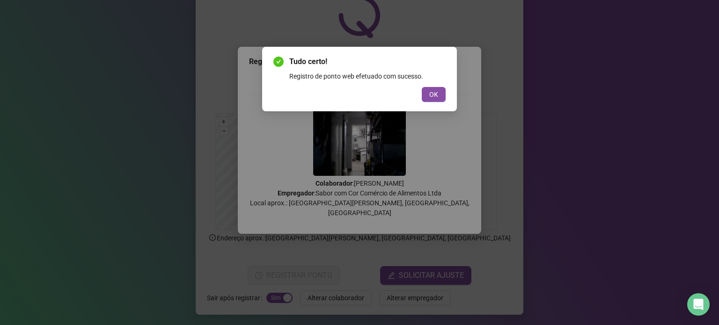  I want to click on button: OK, so click(433, 95).